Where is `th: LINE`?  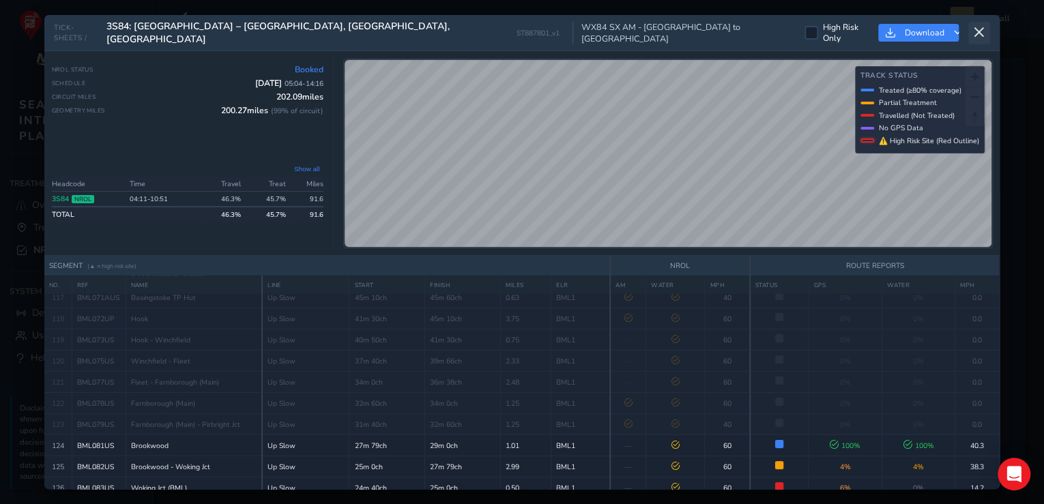
th: LINE is located at coordinates (306, 285).